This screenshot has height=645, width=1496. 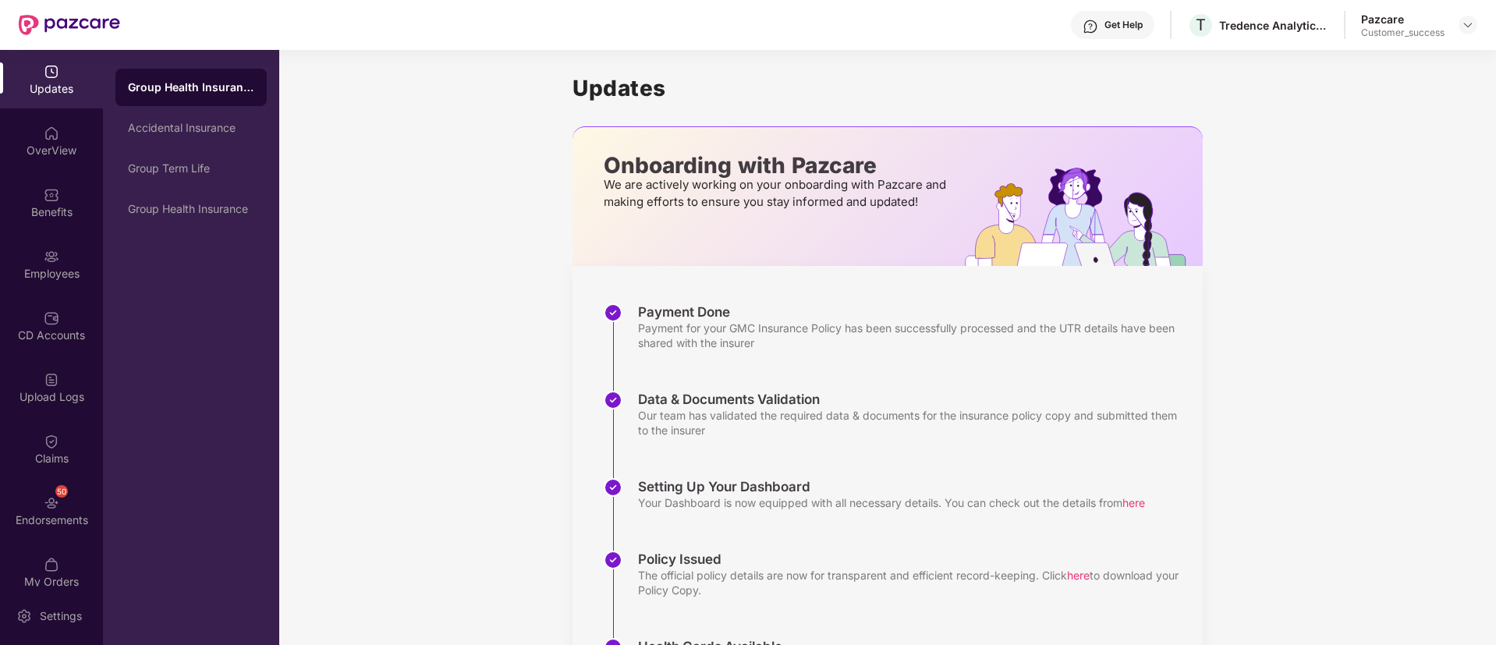 What do you see at coordinates (913, 583) in the screenshot?
I see `div: The official policy details are now for transparent and efficient record-keeping. Click to downlo...` at bounding box center [913, 583].